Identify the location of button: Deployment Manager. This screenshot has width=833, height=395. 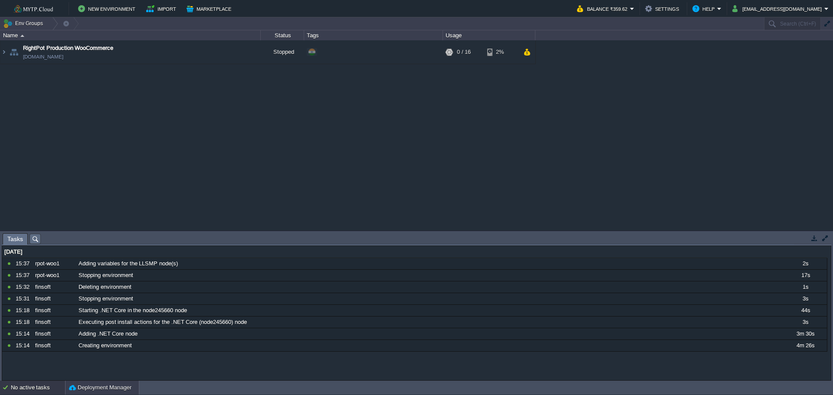
(100, 388).